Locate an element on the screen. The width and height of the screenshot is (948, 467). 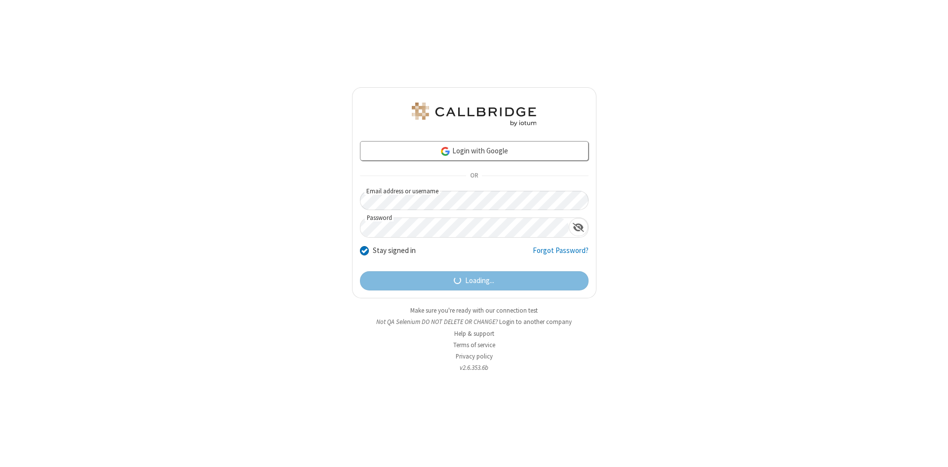
img: QA Selenium DO NOT DELETE OR CHANGE is located at coordinates (474, 114).